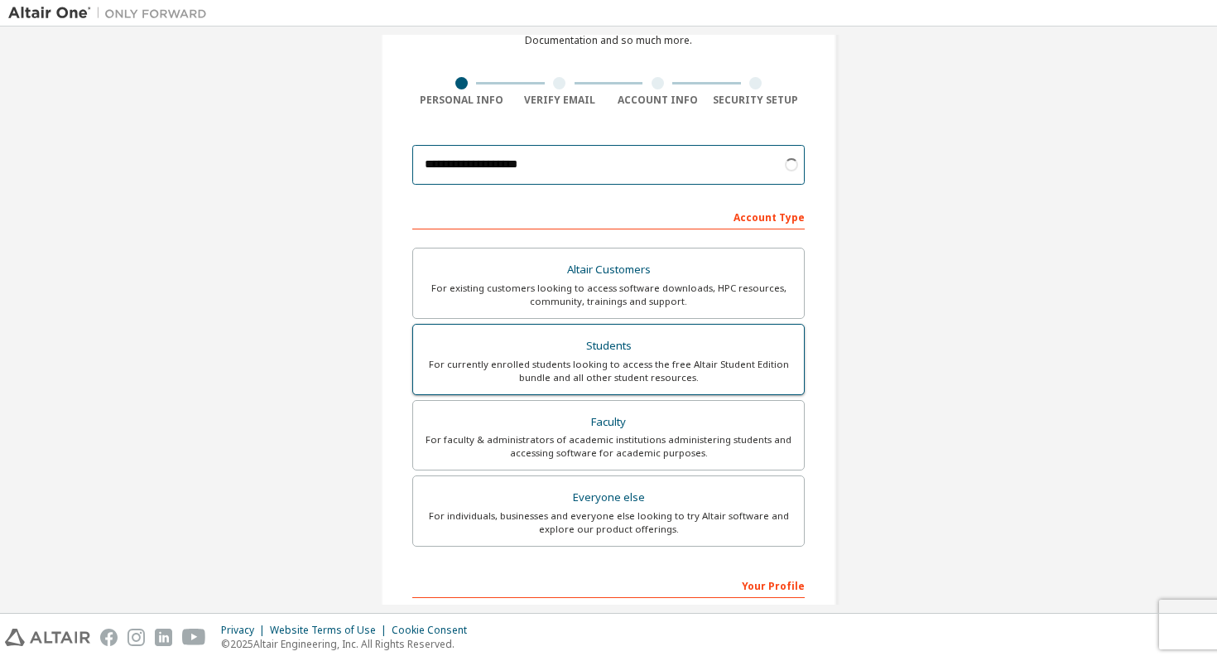 Image resolution: width=1217 pixels, height=661 pixels. Describe the element at coordinates (136, 637) in the screenshot. I see `img: instagram.svg` at that location.